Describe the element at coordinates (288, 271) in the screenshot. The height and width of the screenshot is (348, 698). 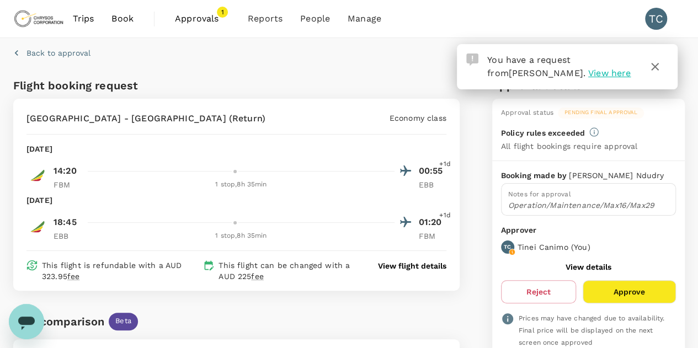
I see `p: This flight can be changed with a AUD 225` at that location.